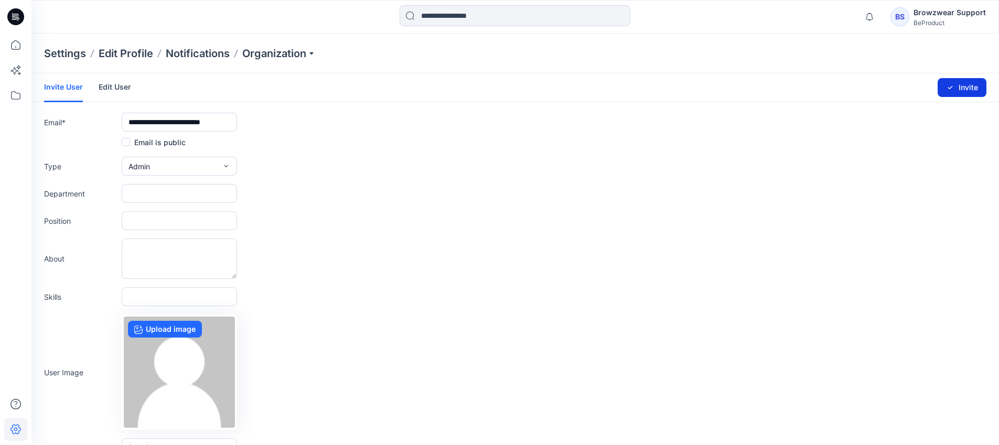  What do you see at coordinates (81, 259) in the screenshot?
I see `label: About` at bounding box center [81, 259].